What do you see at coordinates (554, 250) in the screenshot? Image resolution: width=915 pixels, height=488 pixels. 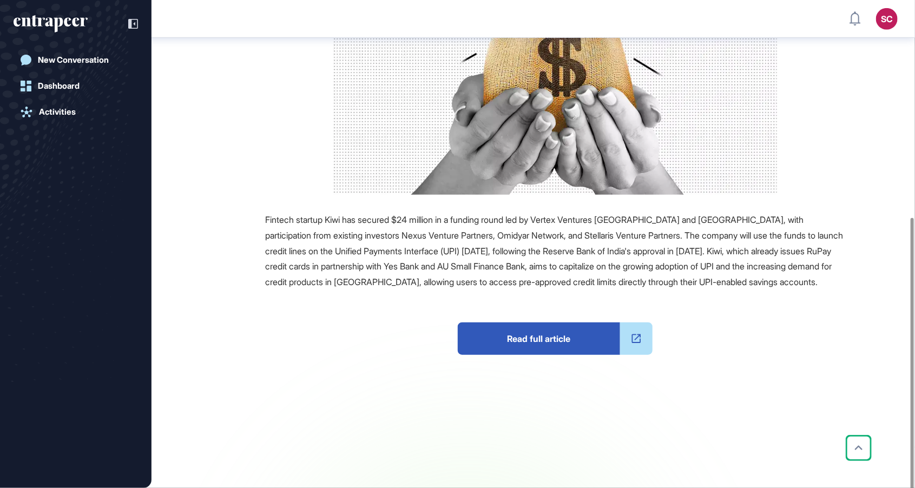 I see `span: Fintech startup Kiwi has secured $24 million in a funding round led by Vertex Ventures [GEOGRAPHI...` at bounding box center [554, 250].